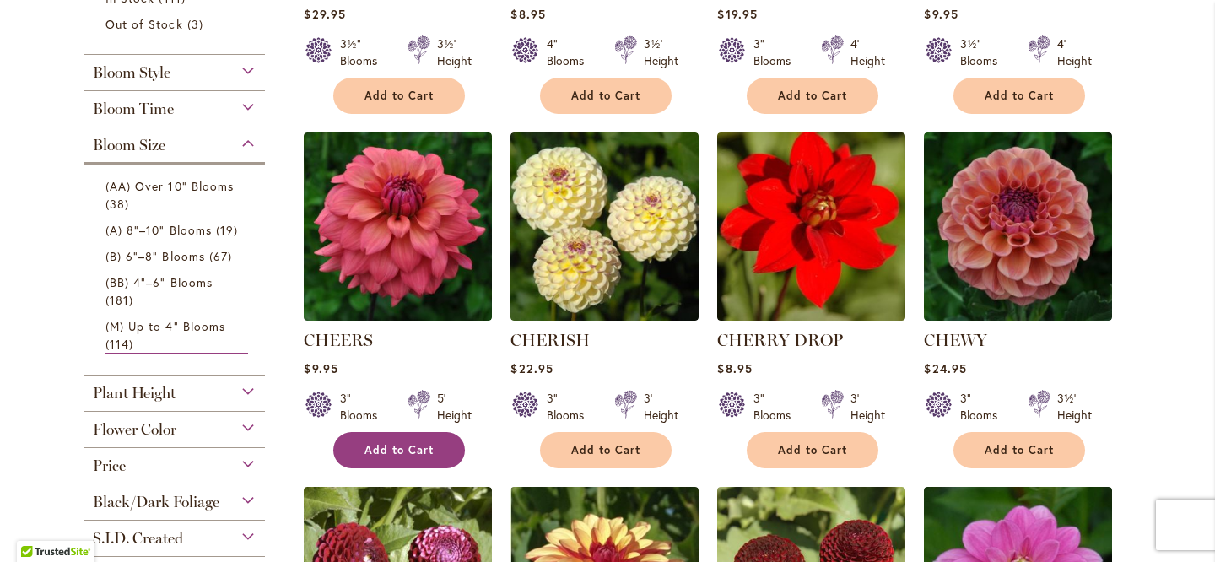 This screenshot has width=1215, height=562. What do you see at coordinates (134, 393) in the screenshot?
I see `span: Plant Height` at bounding box center [134, 393].